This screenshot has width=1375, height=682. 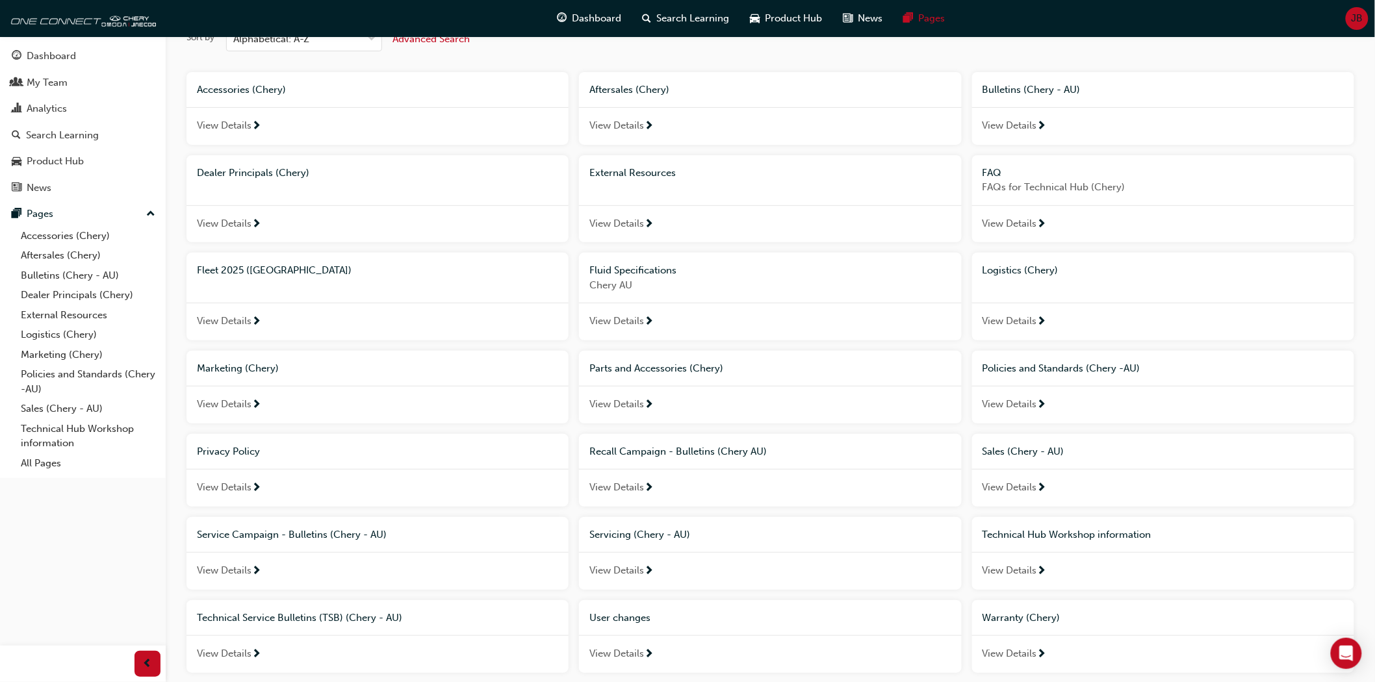 I want to click on a: Policies and Standards (Chery -AU)View Details, so click(x=1163, y=387).